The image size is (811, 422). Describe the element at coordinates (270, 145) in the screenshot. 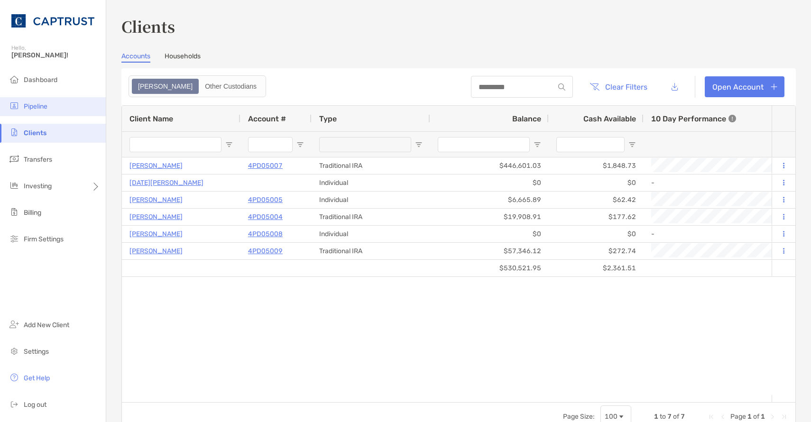

I see `input: Account # Filter Input` at that location.